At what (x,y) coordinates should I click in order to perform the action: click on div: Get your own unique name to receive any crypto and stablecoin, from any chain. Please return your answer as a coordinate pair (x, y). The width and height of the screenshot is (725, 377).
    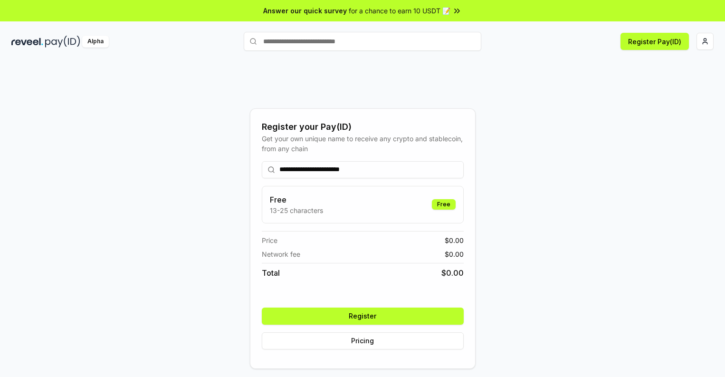
    Looking at the image, I should click on (362, 143).